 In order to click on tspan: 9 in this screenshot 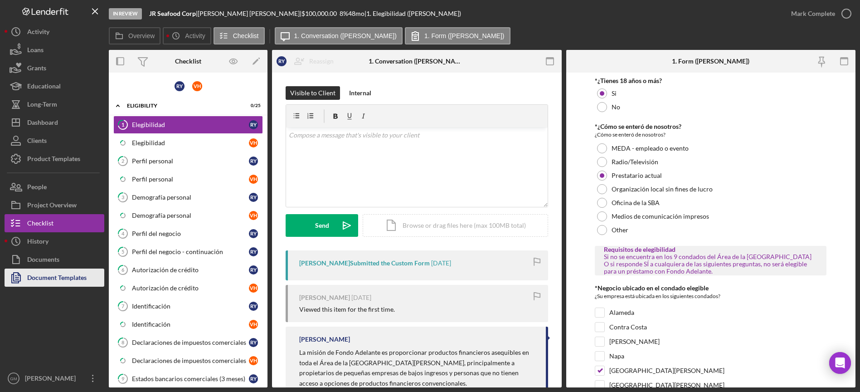, I will do `click(123, 378)`.